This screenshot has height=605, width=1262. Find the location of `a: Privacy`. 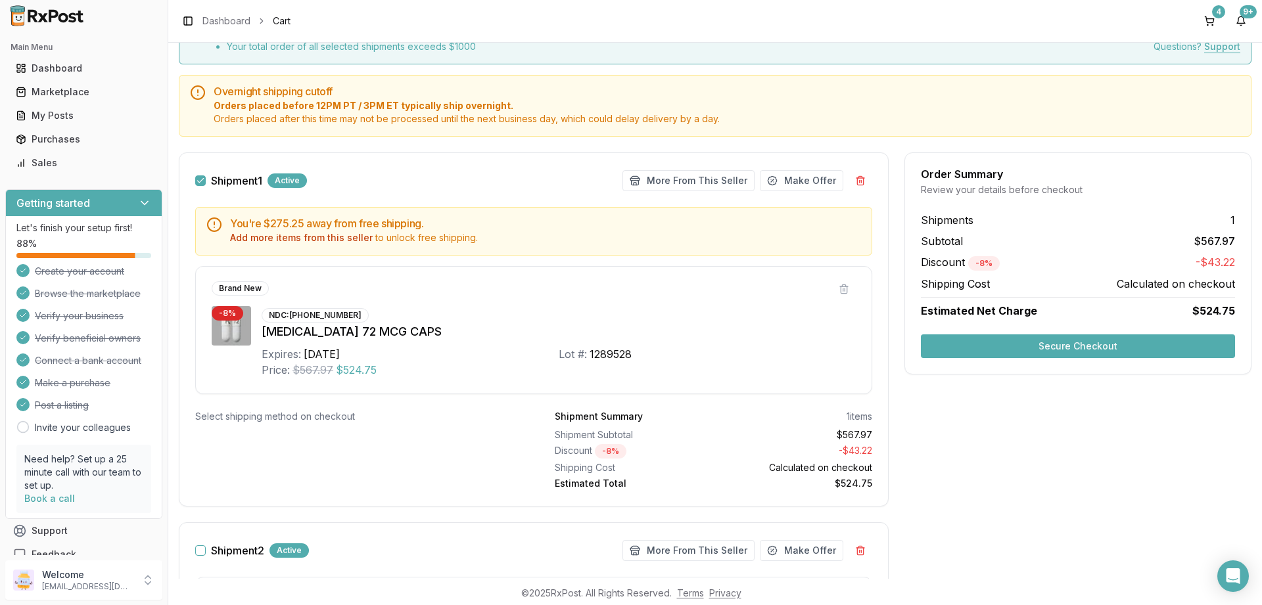

a: Privacy is located at coordinates (725, 593).